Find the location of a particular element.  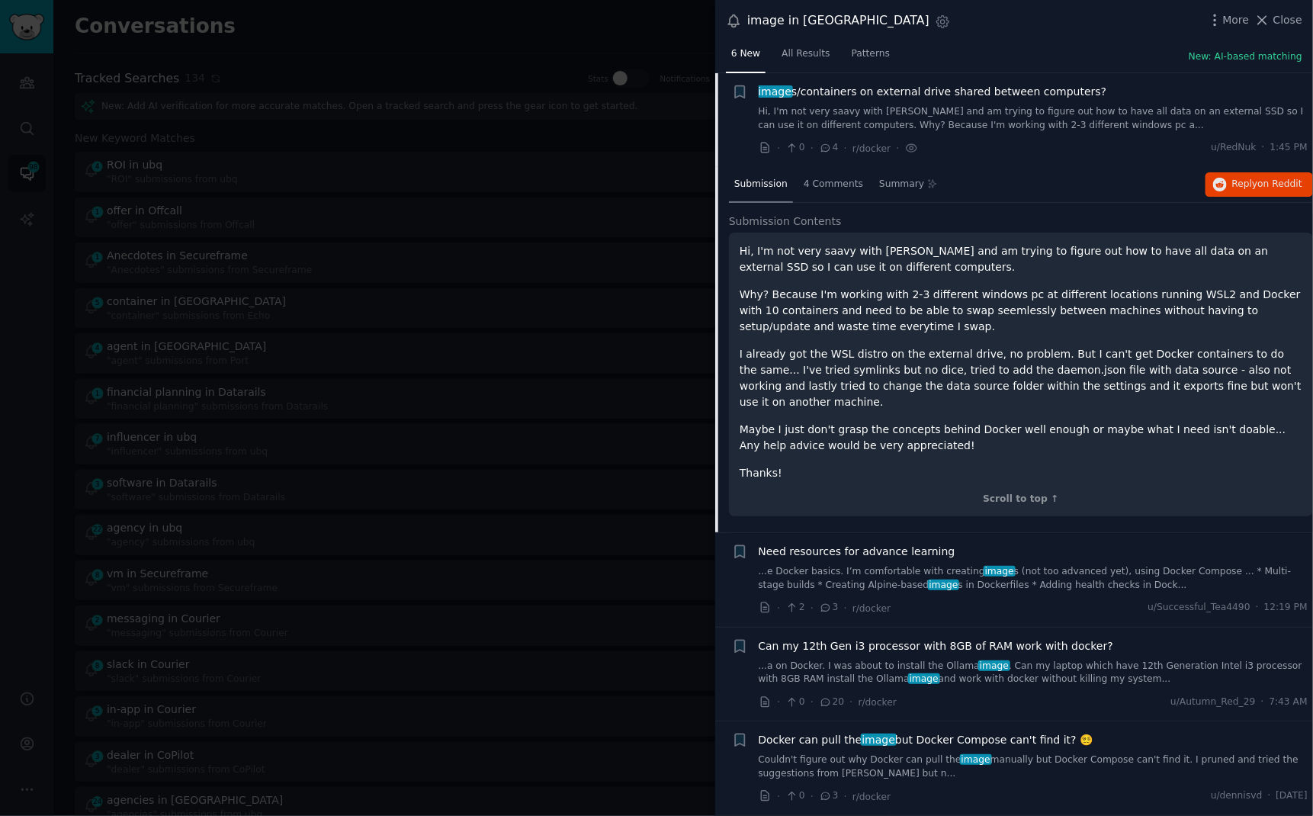

a: Patterns is located at coordinates (871, 57).